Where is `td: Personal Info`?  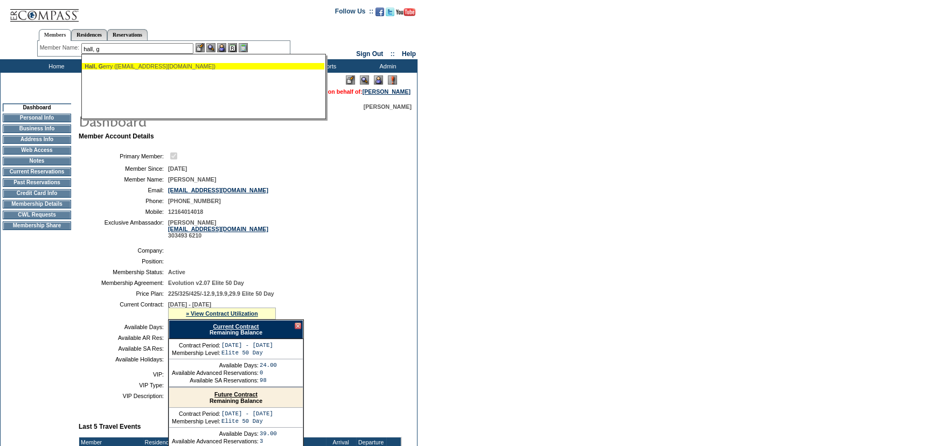
td: Personal Info is located at coordinates (37, 118).